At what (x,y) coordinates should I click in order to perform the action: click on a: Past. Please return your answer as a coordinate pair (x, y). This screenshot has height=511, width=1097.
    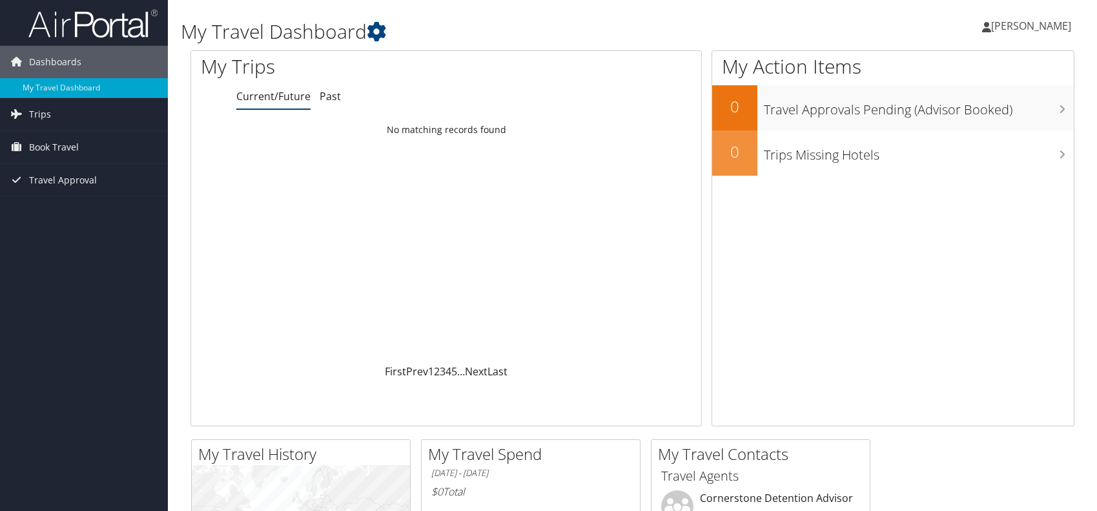
    Looking at the image, I should click on (330, 96).